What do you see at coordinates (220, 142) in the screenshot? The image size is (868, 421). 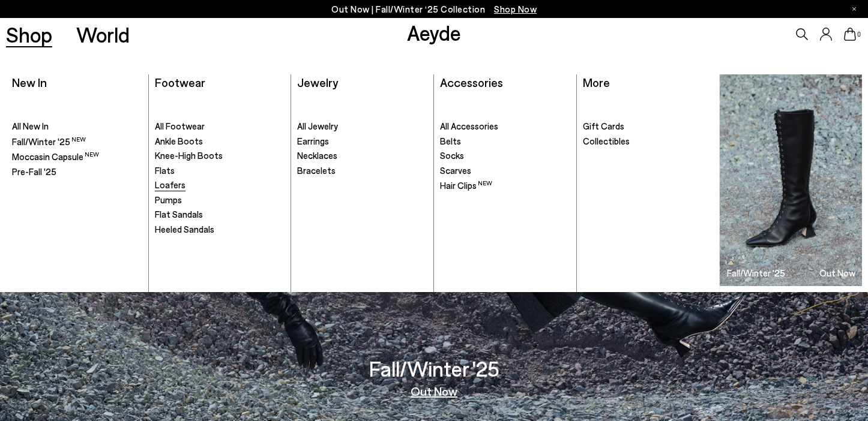 I see `a: Ankle Boots` at bounding box center [220, 142].